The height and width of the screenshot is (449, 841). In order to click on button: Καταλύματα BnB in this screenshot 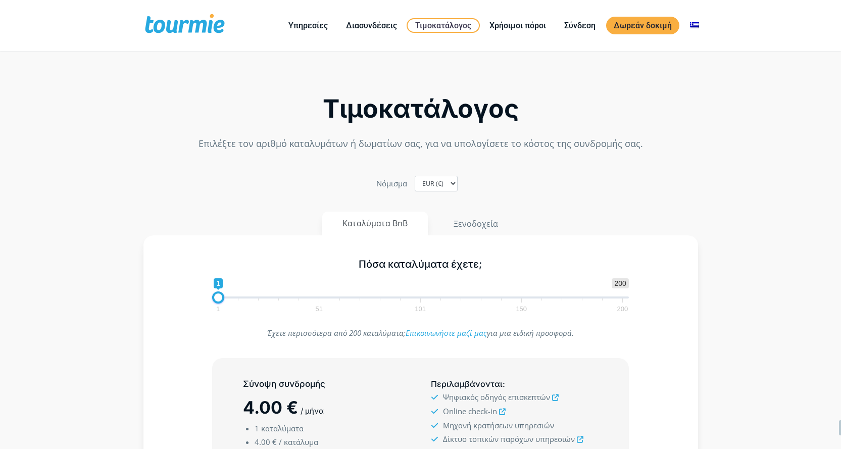, I will do `click(375, 223)`.